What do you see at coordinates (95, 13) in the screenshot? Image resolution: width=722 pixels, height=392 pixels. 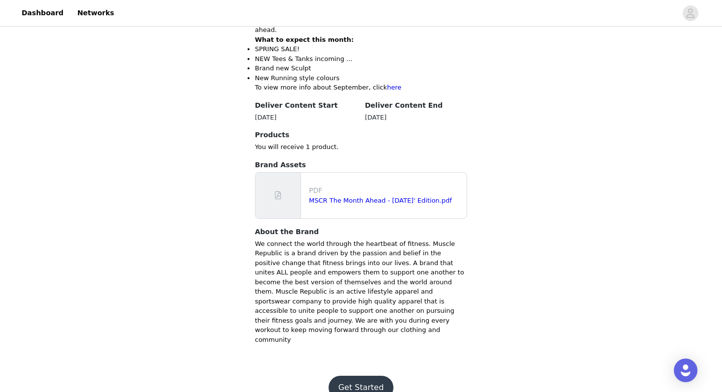 I see `a: Networks` at bounding box center [95, 13].